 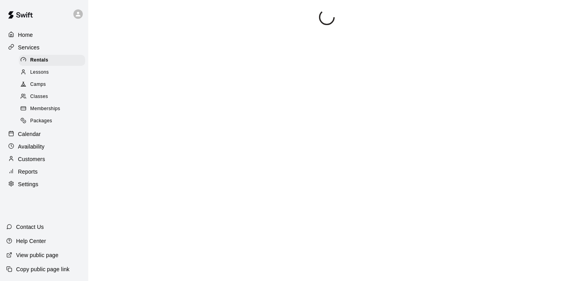 I want to click on div: Packages, so click(x=52, y=121).